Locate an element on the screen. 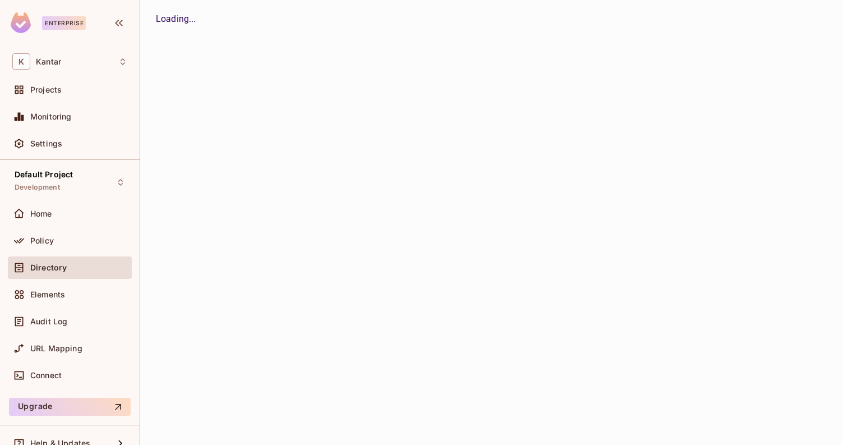 This screenshot has width=842, height=445. span: K is located at coordinates (21, 61).